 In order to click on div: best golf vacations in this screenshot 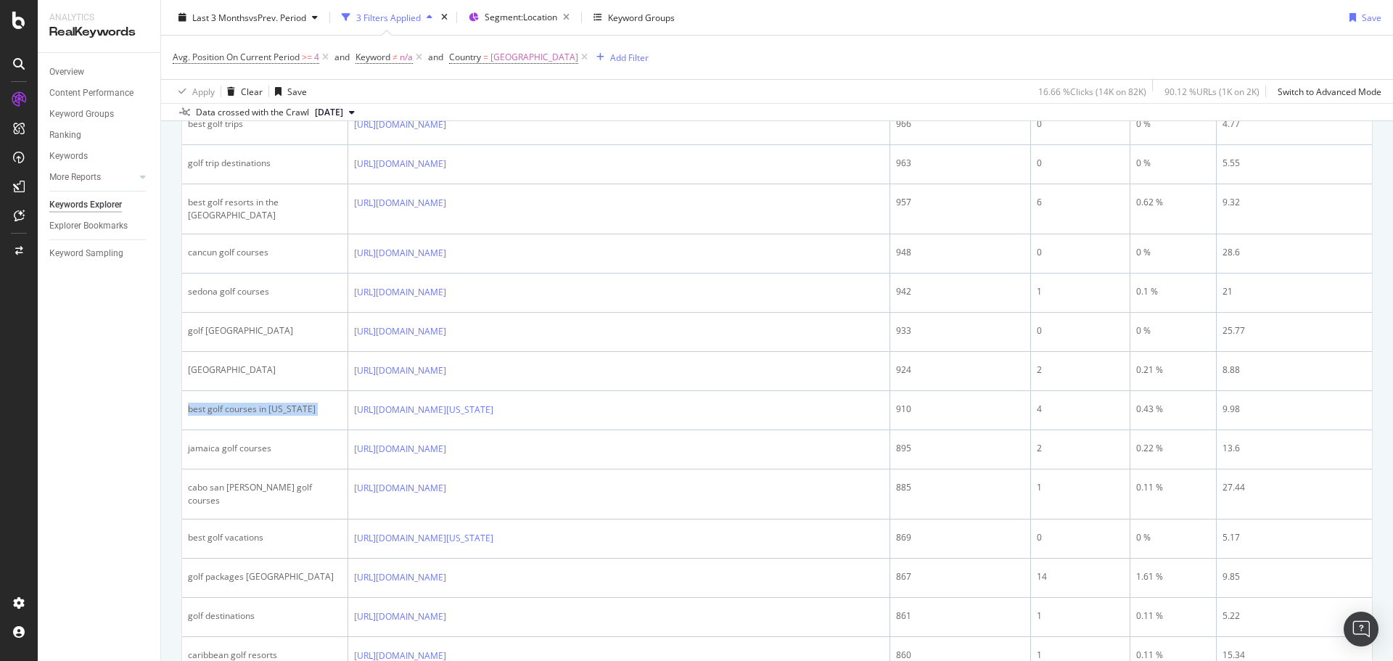, I will do `click(265, 538)`.